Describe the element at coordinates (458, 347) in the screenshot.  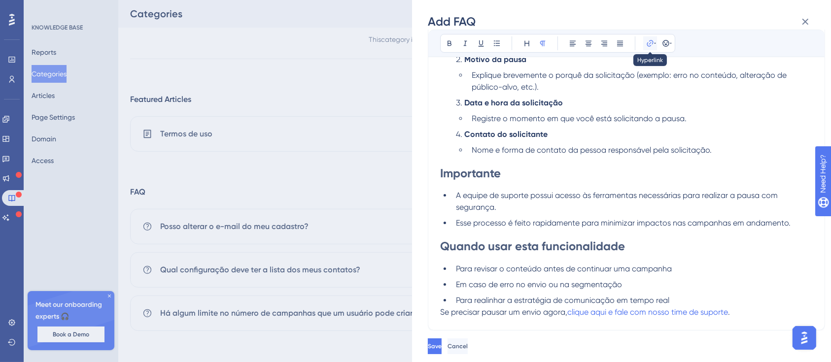
I see `span: Cancel` at that location.